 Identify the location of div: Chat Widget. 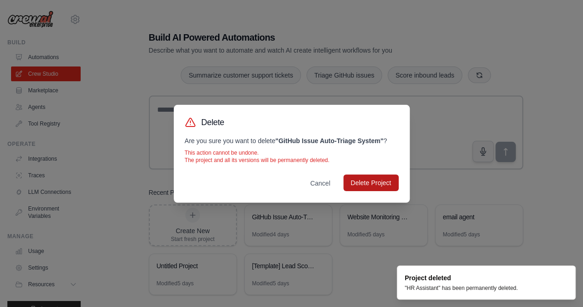
(560, 284).